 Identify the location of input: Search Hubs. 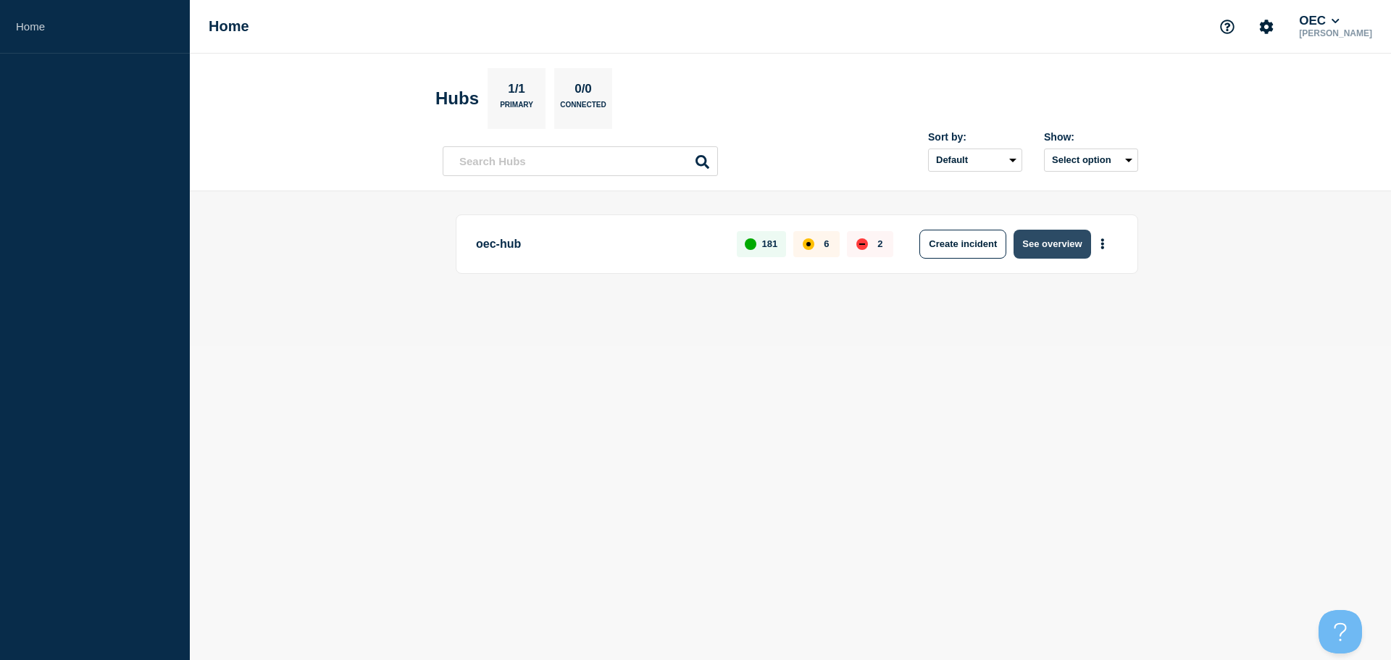
(580, 161).